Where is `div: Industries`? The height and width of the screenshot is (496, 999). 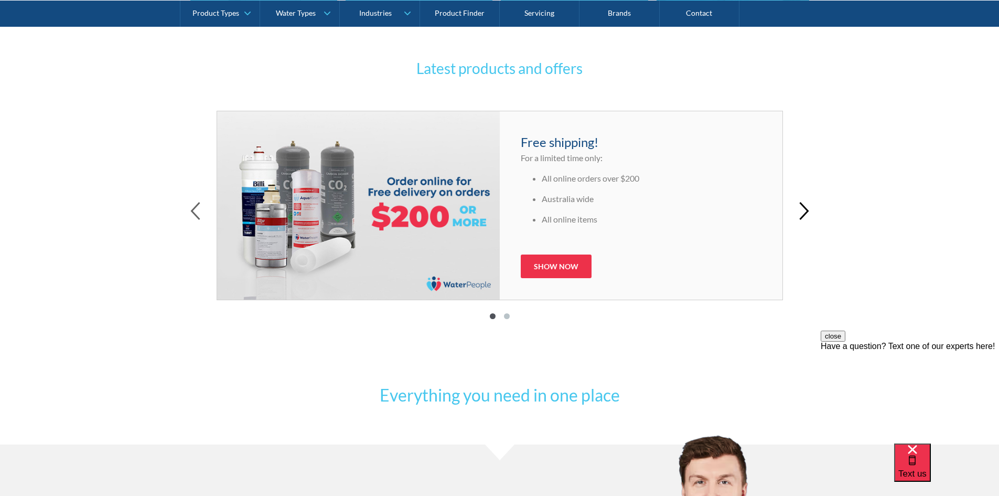 div: Industries is located at coordinates (376, 13).